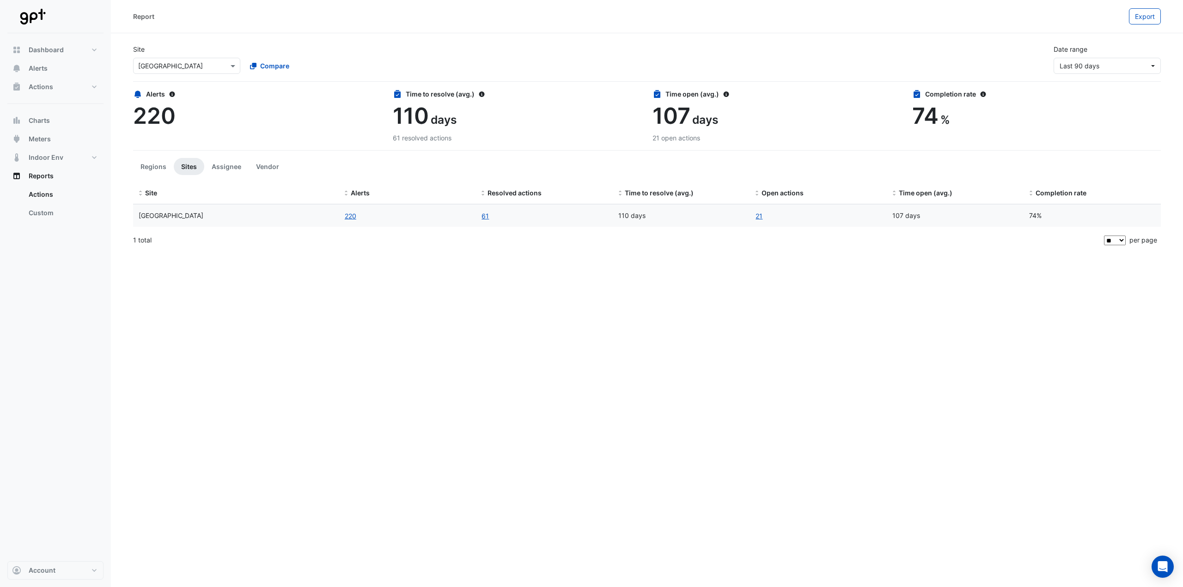 This screenshot has height=587, width=1183. I want to click on span: Compare, so click(274, 66).